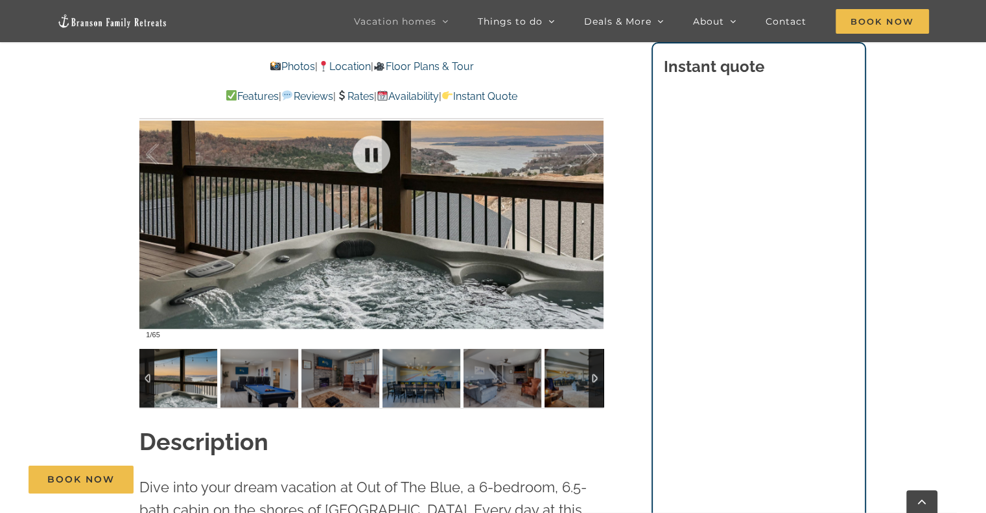  I want to click on img: 003-Out-of-the-Blue-vacation-home-rental-Branson-Family-Retreats-10073-scaled.jpg-nggid03350-ngg0..., so click(421, 378).